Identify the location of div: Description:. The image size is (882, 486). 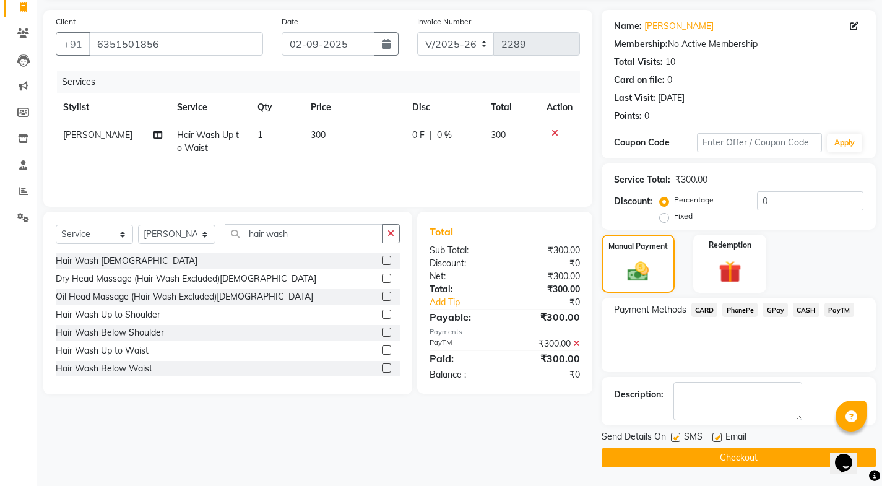
(639, 394).